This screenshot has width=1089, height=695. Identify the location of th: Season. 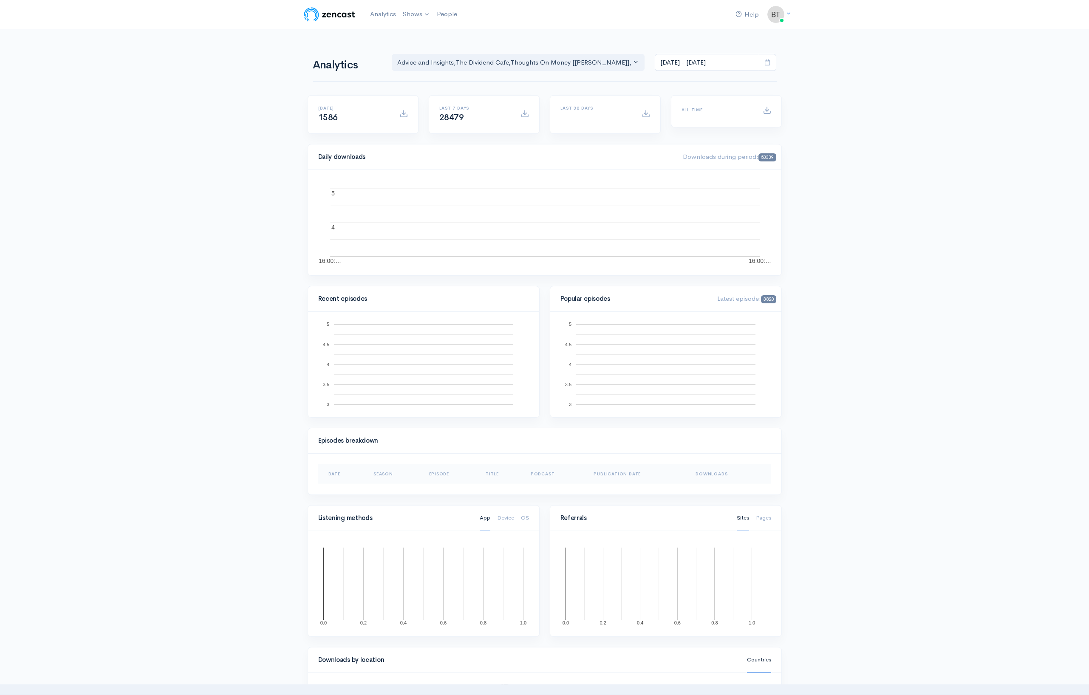
(394, 474).